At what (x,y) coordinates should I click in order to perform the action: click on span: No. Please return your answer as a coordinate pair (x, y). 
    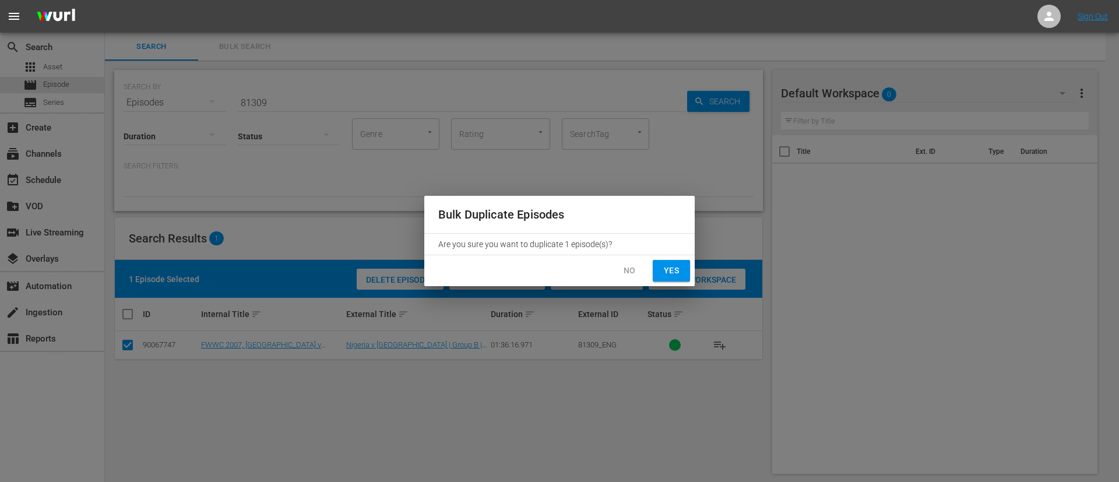
    Looking at the image, I should click on (629, 270).